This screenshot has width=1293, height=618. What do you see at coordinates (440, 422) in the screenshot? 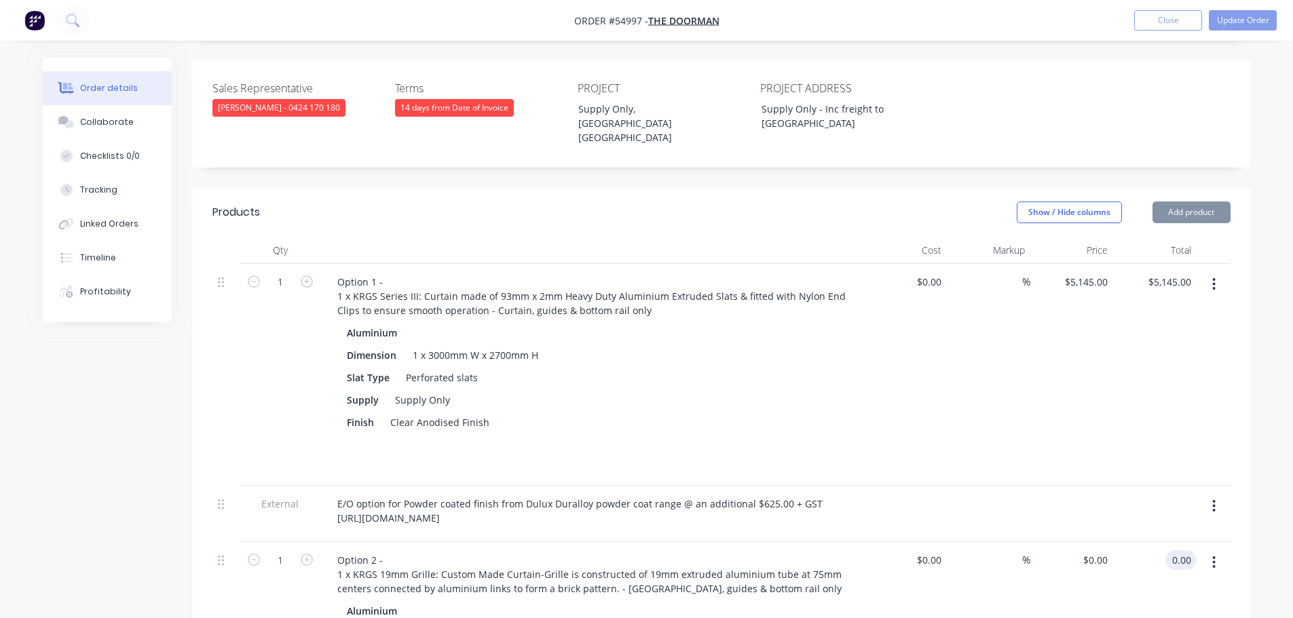
I see `div: Clear Anodised Finish` at bounding box center [440, 422].